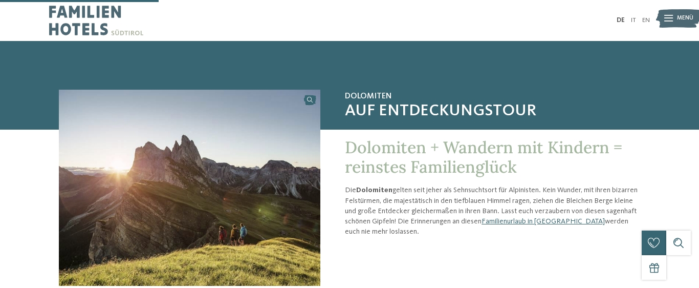 This screenshot has height=288, width=699. Describe the element at coordinates (492, 210) in the screenshot. I see `p: Die gelten seit jeher als Sehnsuchtsort für Alpinisten. Kein Wunder, mit ihren bizarren Felstürme...` at that location.